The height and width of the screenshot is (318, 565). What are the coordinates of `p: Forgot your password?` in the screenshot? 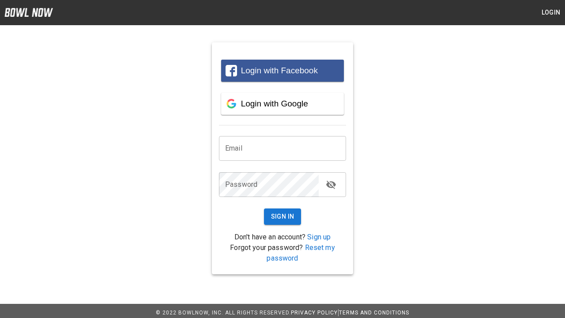 It's located at (283, 253).